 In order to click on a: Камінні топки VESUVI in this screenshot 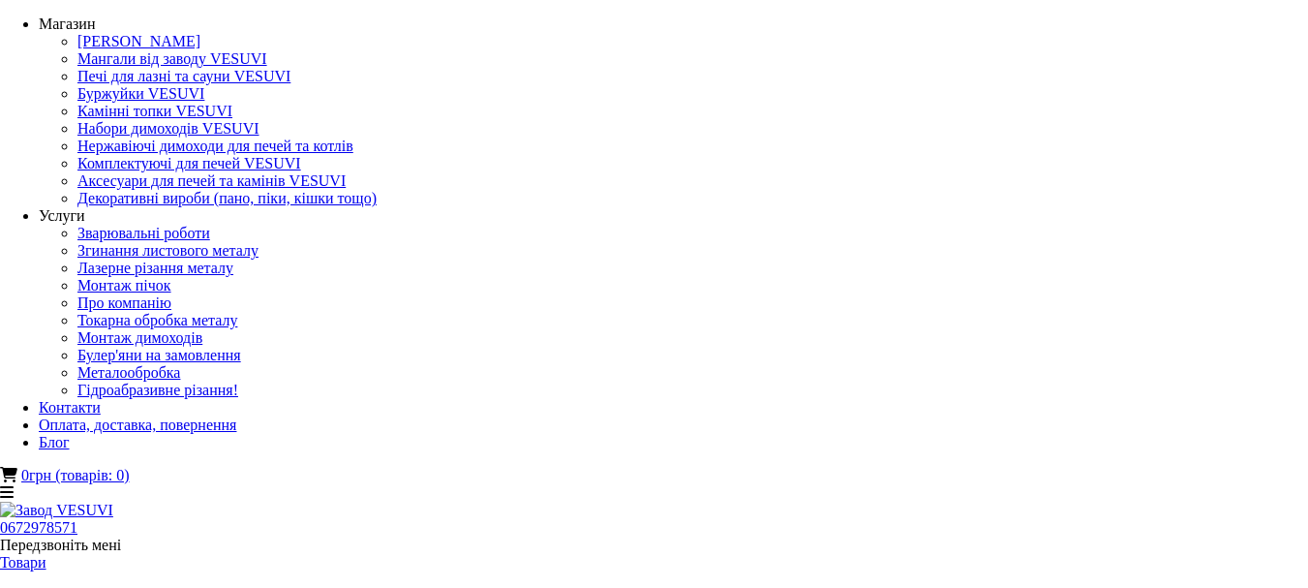, I will do `click(155, 110)`.